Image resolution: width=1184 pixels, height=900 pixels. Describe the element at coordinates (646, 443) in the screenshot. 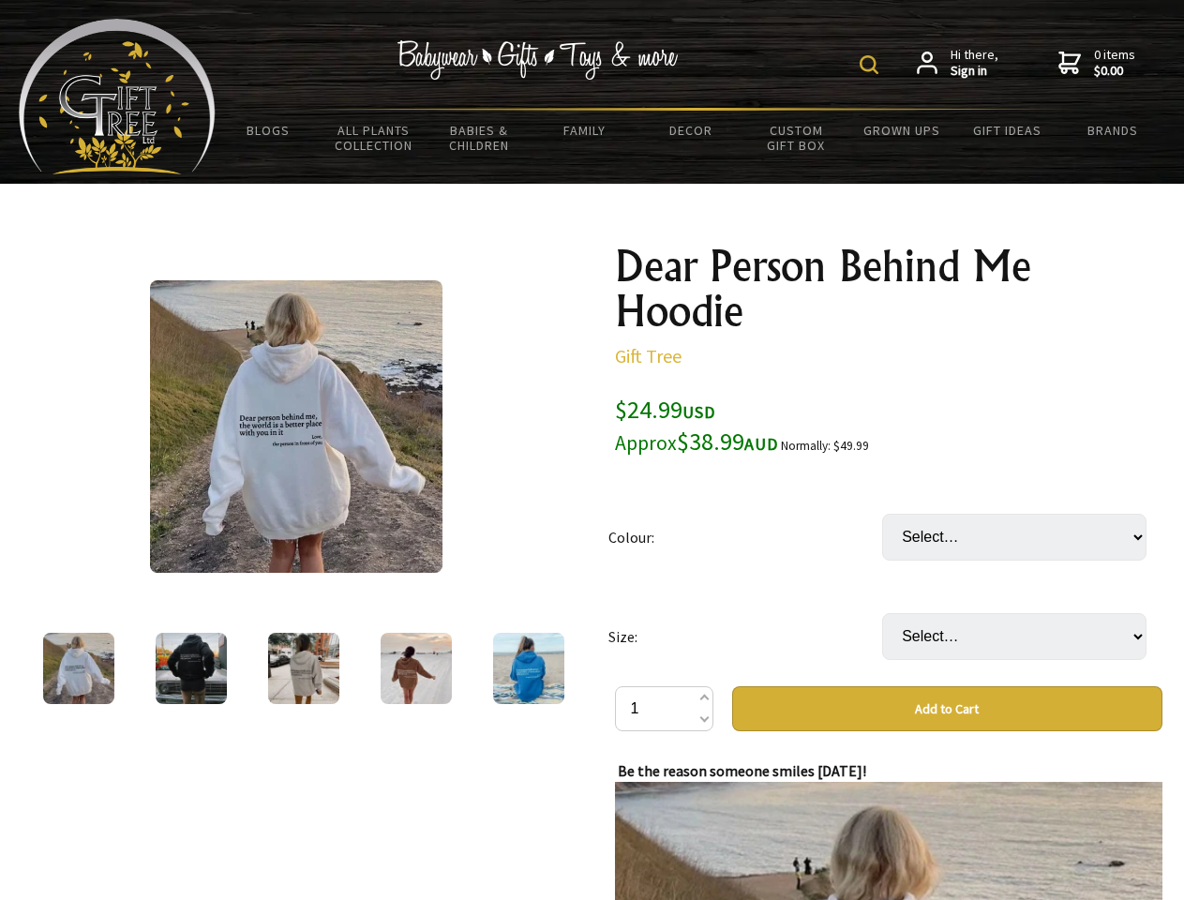

I see `small: Approx` at that location.